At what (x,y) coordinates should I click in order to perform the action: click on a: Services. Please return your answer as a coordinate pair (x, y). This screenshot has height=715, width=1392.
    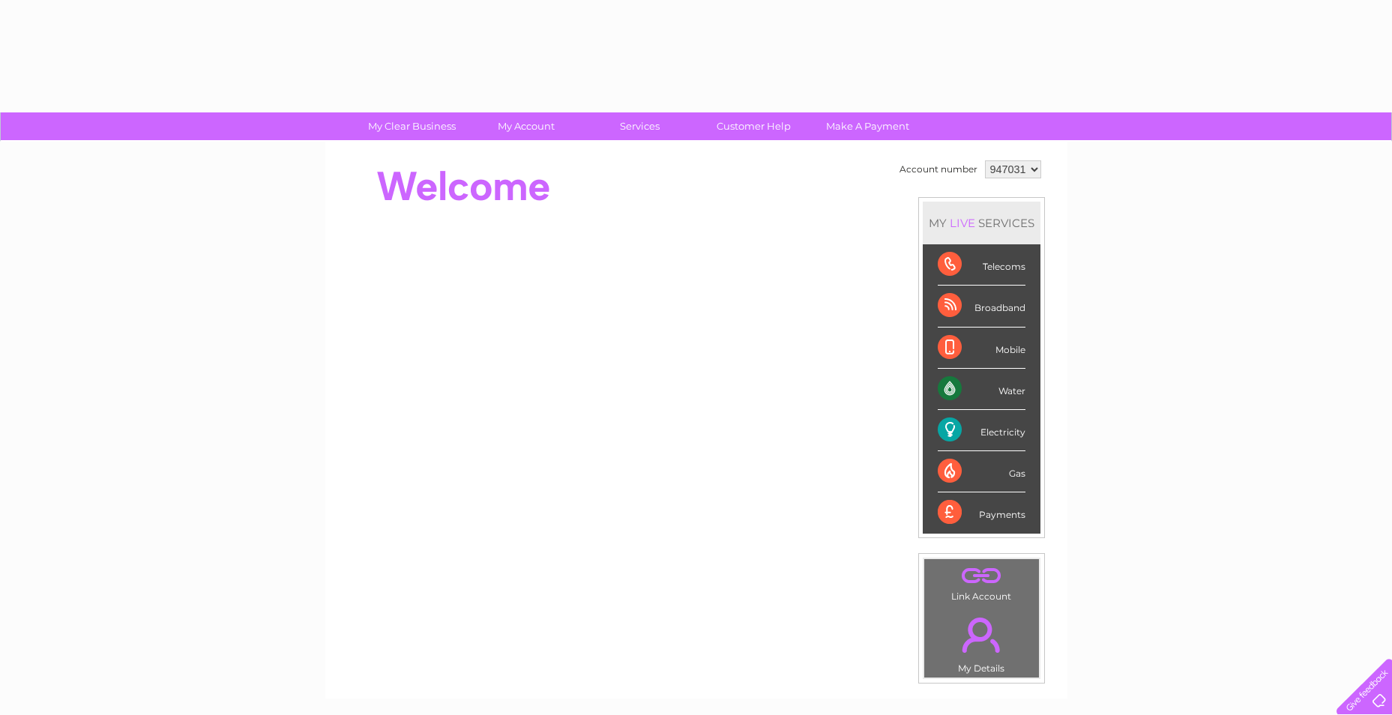
    Looking at the image, I should click on (639, 126).